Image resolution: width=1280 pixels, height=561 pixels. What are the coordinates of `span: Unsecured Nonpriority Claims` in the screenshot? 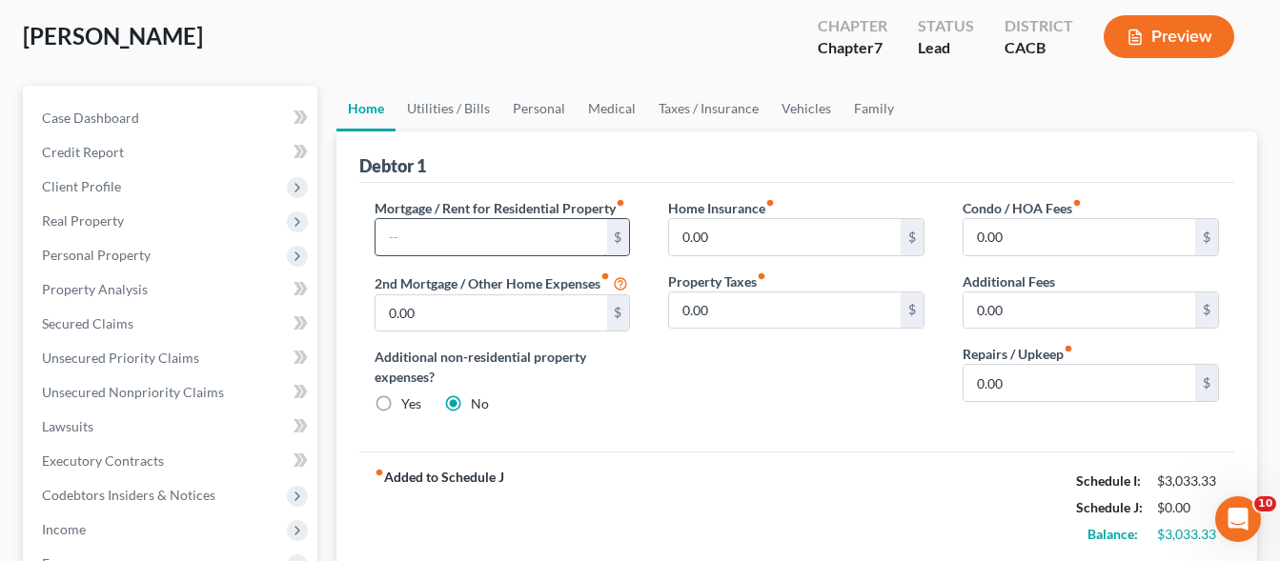 It's located at (132, 392).